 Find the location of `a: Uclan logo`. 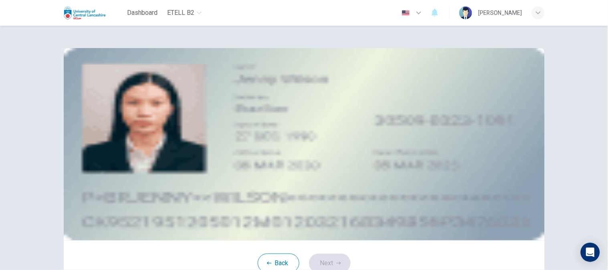

a: Uclan logo is located at coordinates (94, 13).